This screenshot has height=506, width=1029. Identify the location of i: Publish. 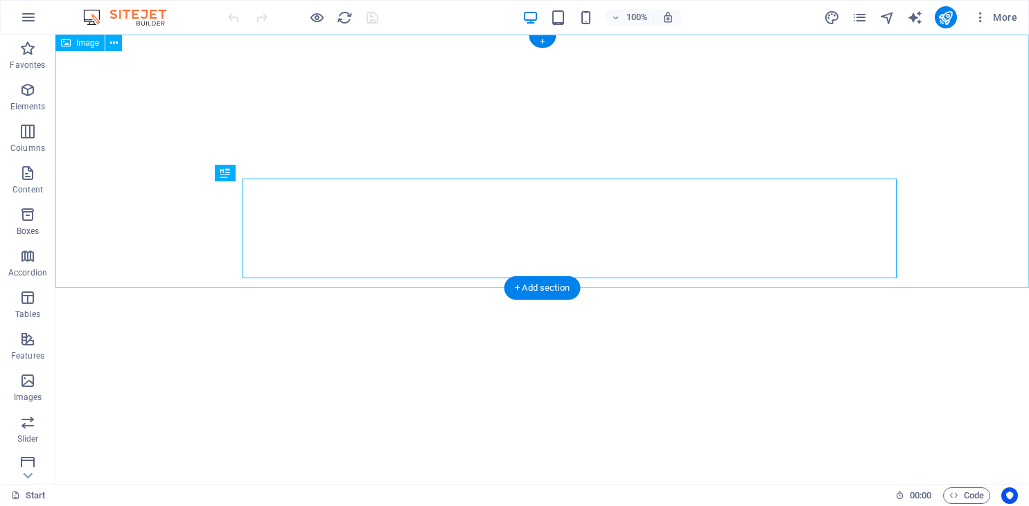
(945, 17).